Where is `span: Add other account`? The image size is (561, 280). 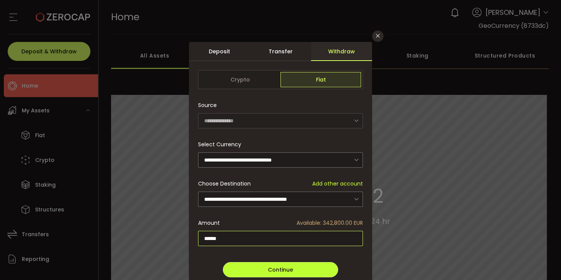 span: Add other account is located at coordinates (337, 184).